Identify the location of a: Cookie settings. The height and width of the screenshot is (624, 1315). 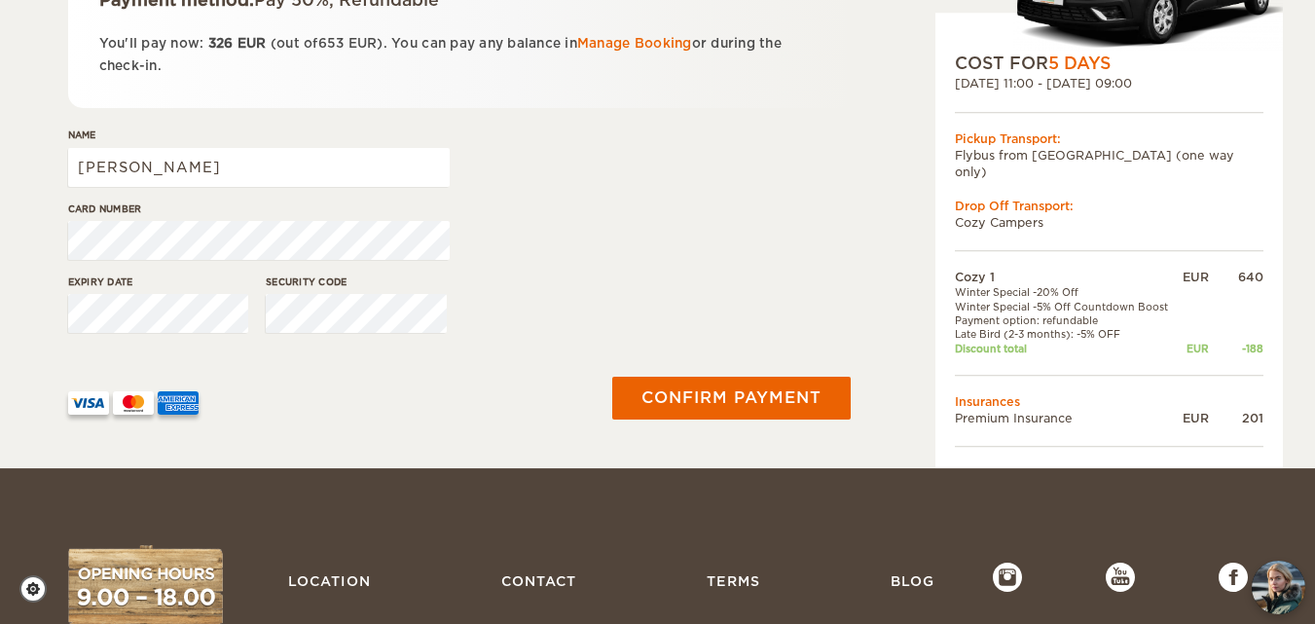
(39, 589).